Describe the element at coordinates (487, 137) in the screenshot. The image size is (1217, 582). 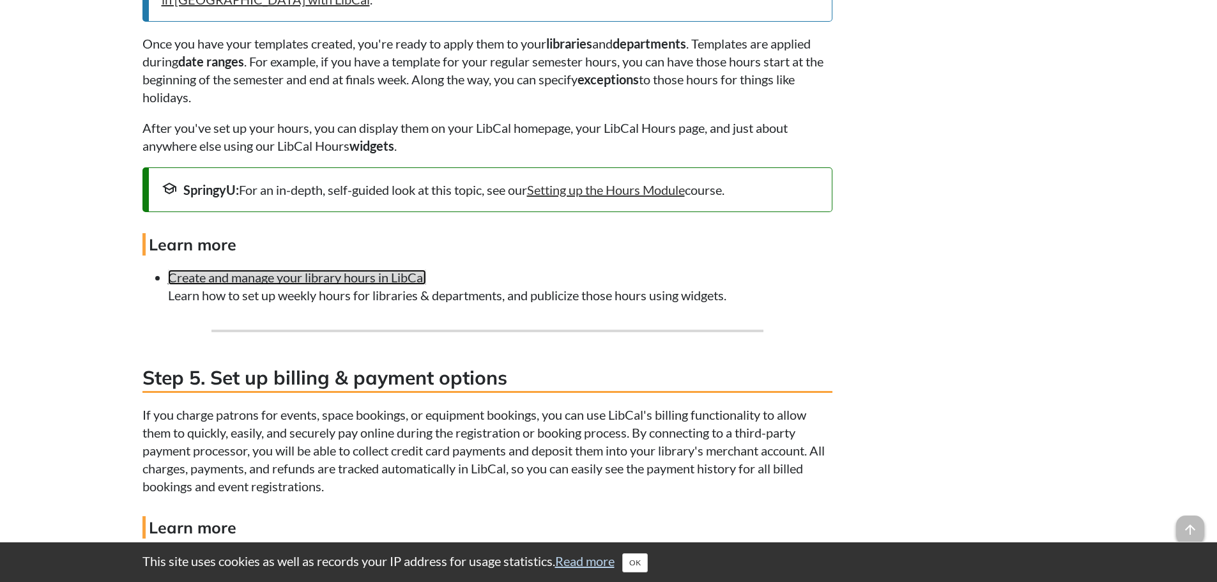
I see `p: After you've set up your hours, you can display them on your LibCal homepage, your LibCal Hours p...` at that location.